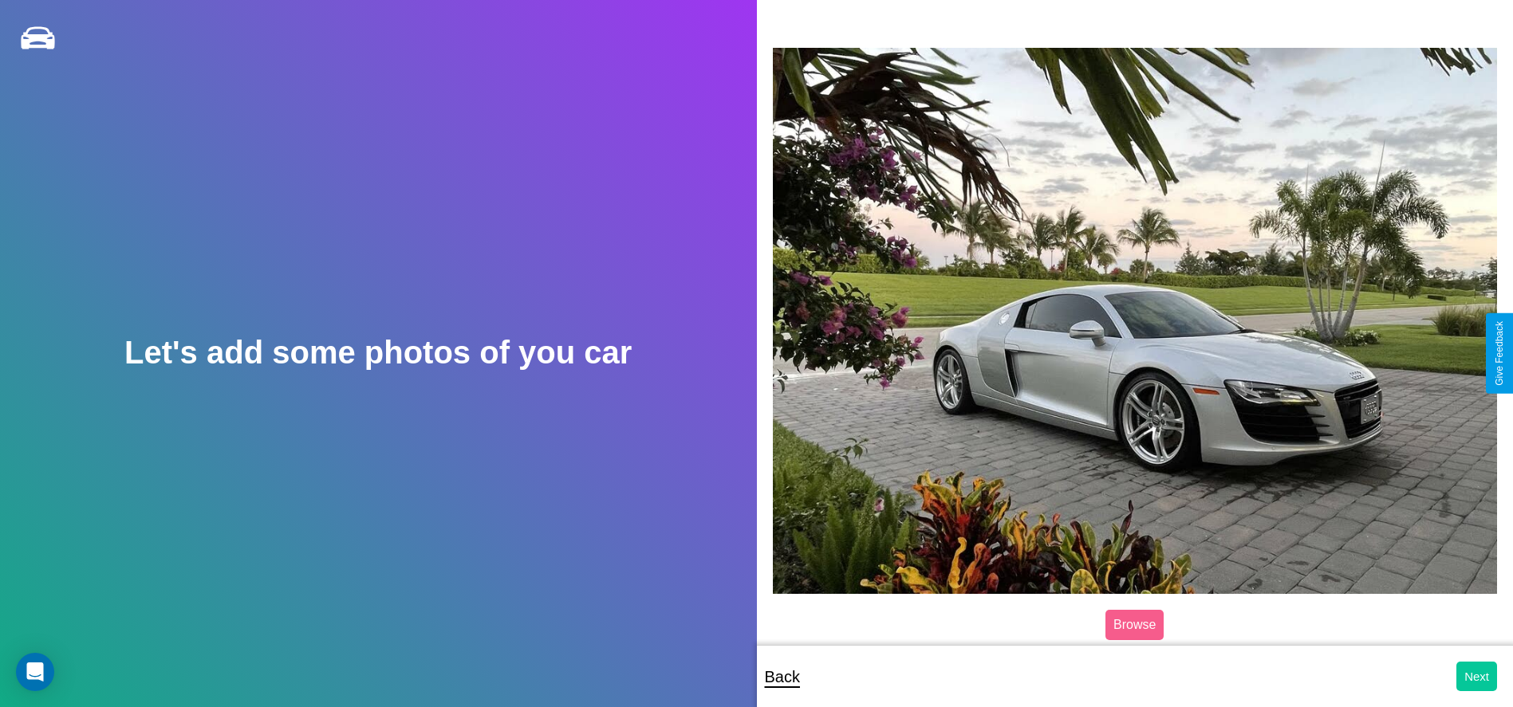  I want to click on button: Next, so click(1476, 676).